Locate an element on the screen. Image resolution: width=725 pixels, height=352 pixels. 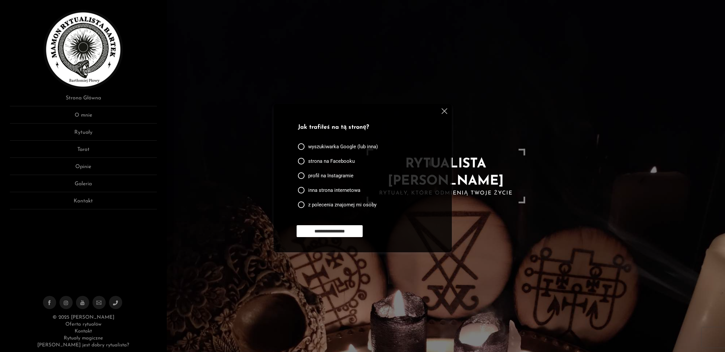
a: O mnie is located at coordinates (83, 117).